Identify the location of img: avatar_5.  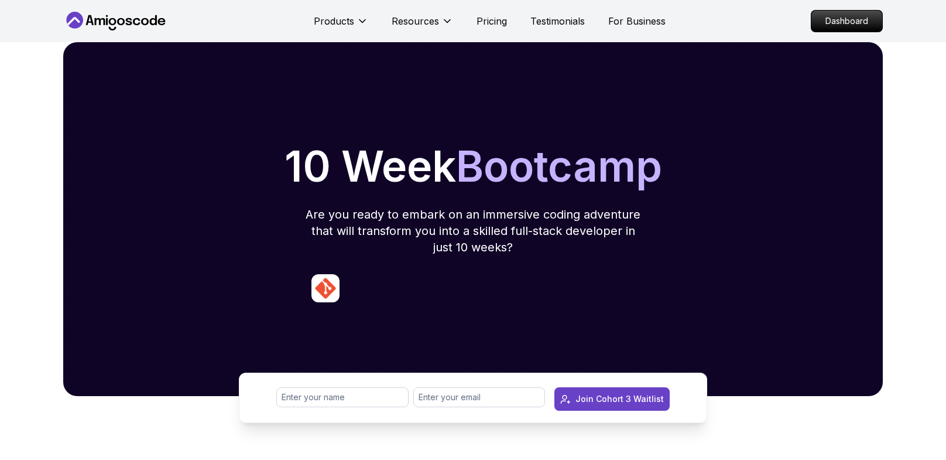
(488, 287).